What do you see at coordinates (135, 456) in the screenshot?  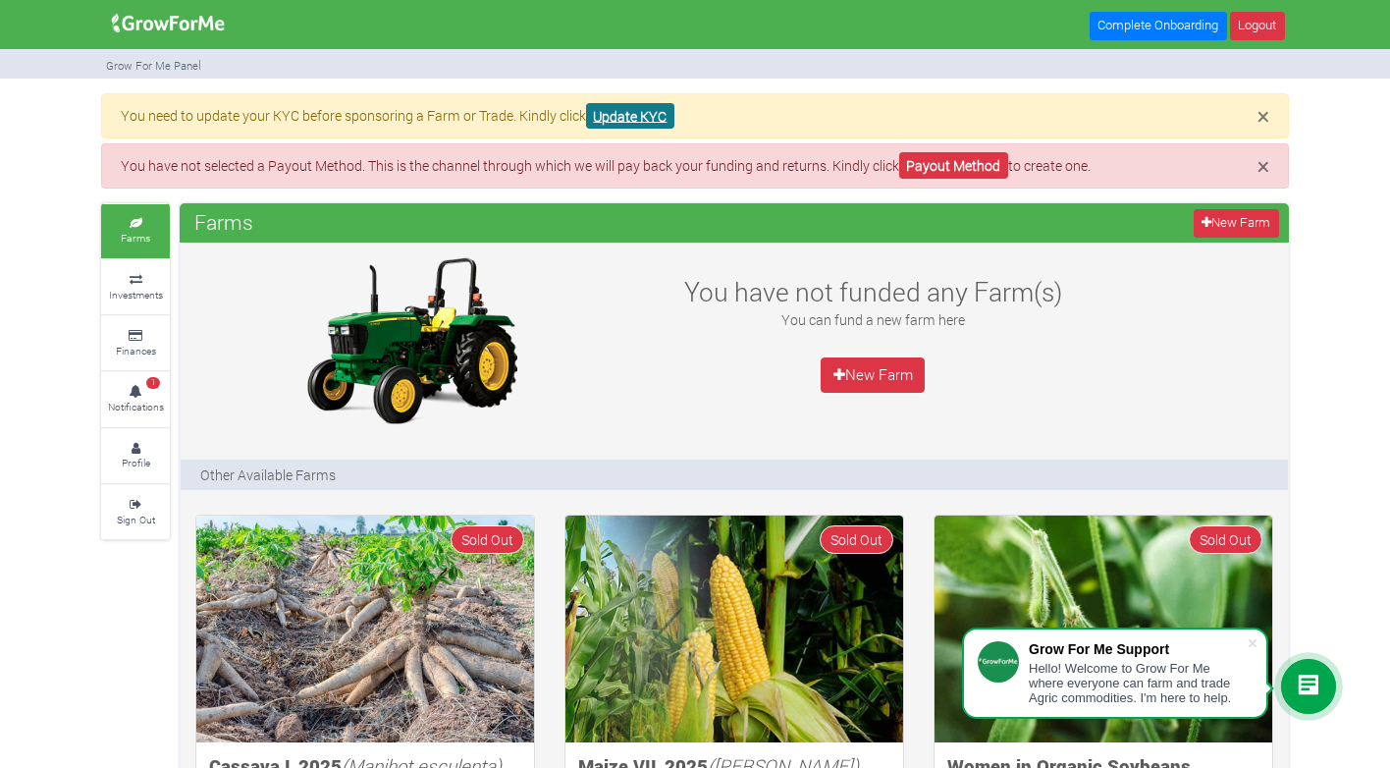 I see `a: Profile` at bounding box center [135, 456].